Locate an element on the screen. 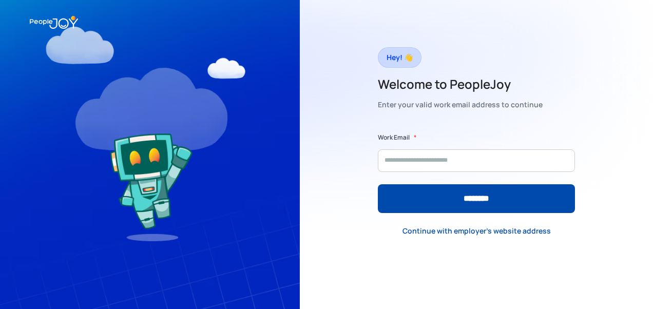  form: Form is located at coordinates (476, 172).